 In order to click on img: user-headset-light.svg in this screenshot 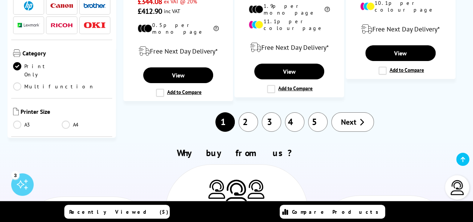, I will do `click(457, 187)`.